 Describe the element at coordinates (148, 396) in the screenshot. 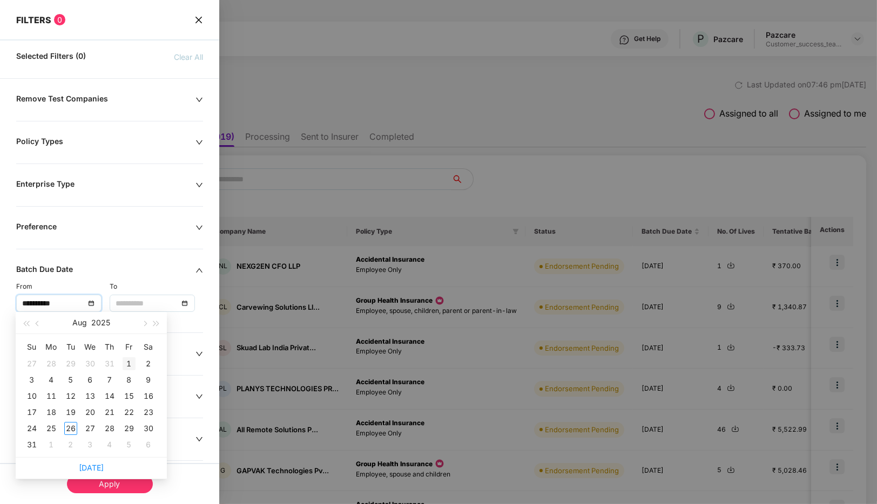

I see `div: 16` at that location.